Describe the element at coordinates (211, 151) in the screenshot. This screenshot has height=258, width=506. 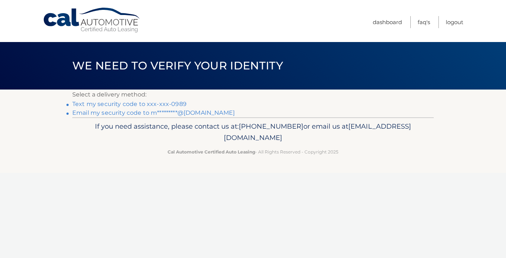
I see `strong: Cal Automotive Certified Auto Leasing` at that location.